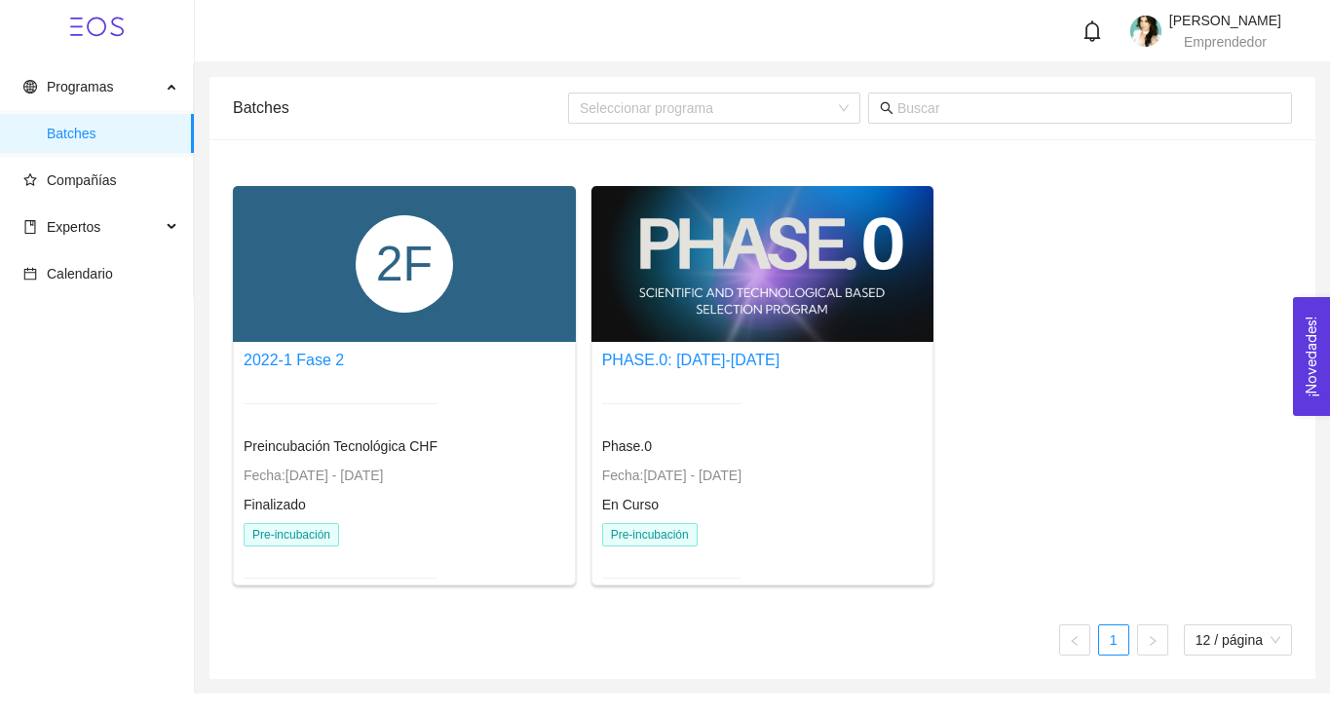 Image resolution: width=1330 pixels, height=713 pixels. What do you see at coordinates (626, 446) in the screenshot?
I see `span: Phase.0` at bounding box center [626, 446].